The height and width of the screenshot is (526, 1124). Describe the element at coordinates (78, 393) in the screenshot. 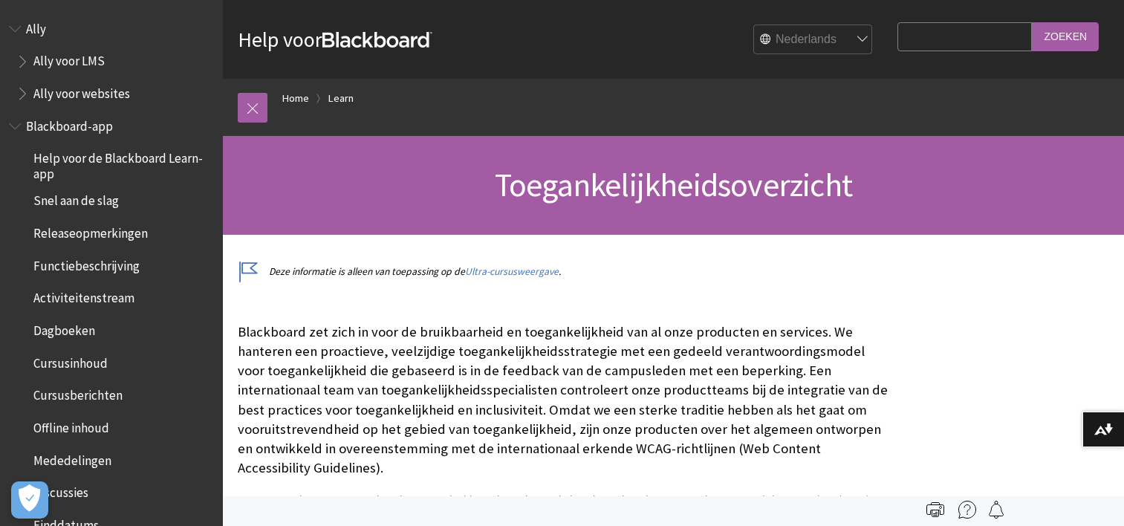

I see `span: Cursusberichten` at that location.